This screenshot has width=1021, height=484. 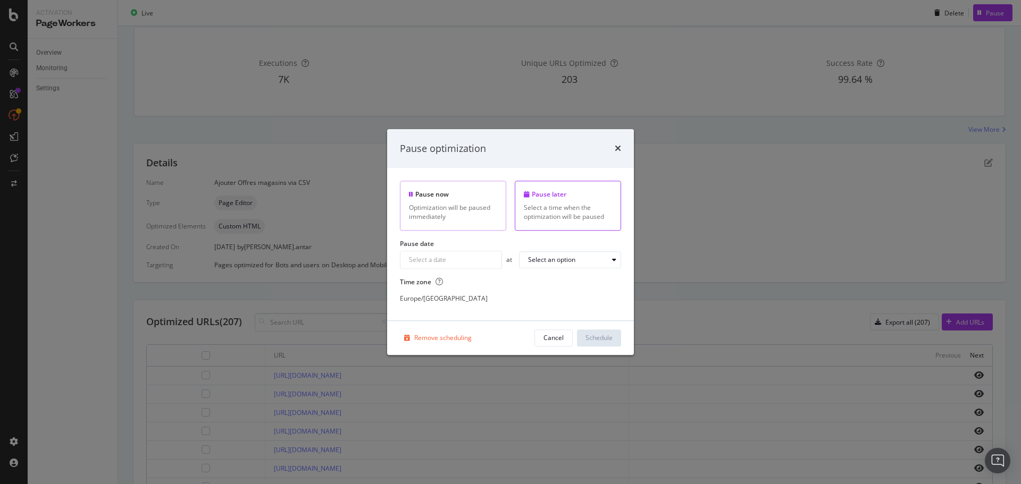 I want to click on div: Cancel, so click(x=553, y=338).